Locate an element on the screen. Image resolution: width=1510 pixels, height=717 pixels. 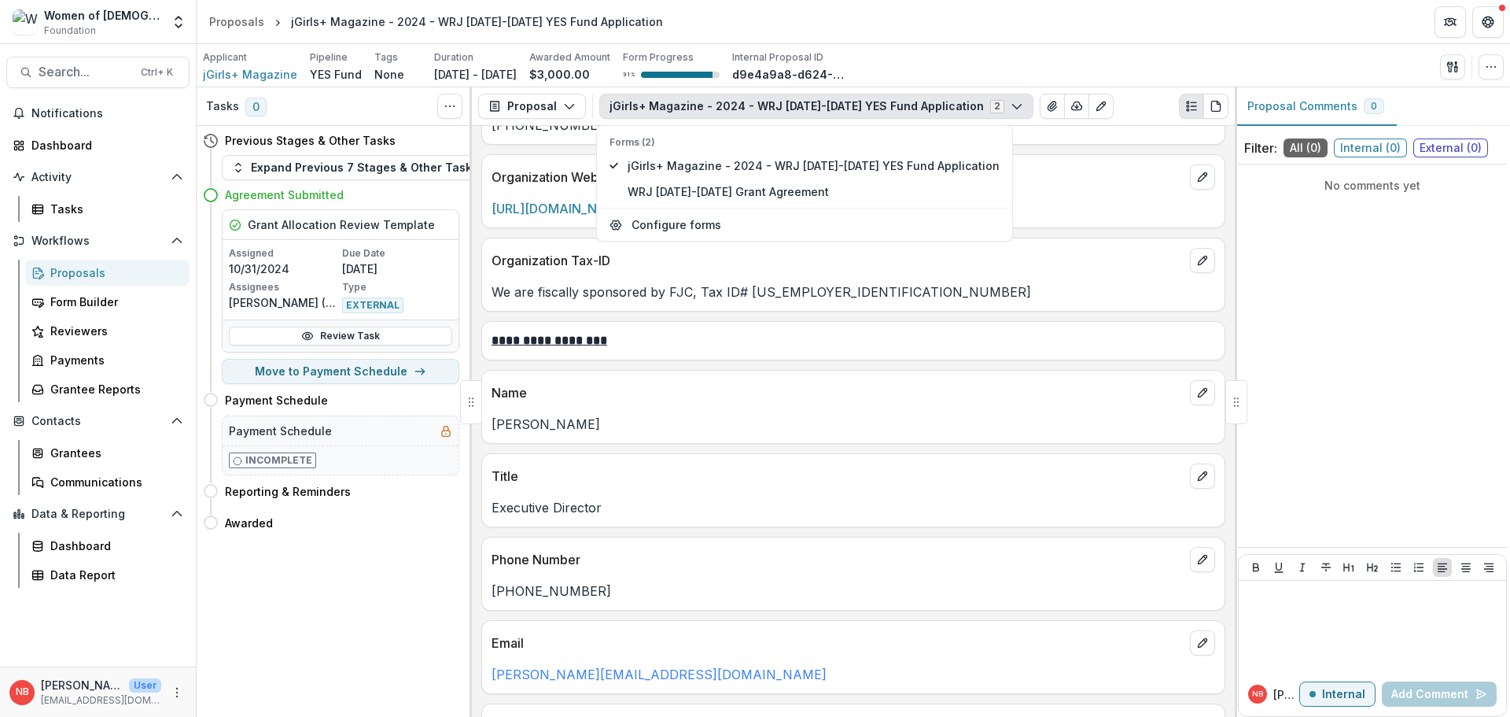
h5: Grant Allocation Review Template is located at coordinates (341, 224).